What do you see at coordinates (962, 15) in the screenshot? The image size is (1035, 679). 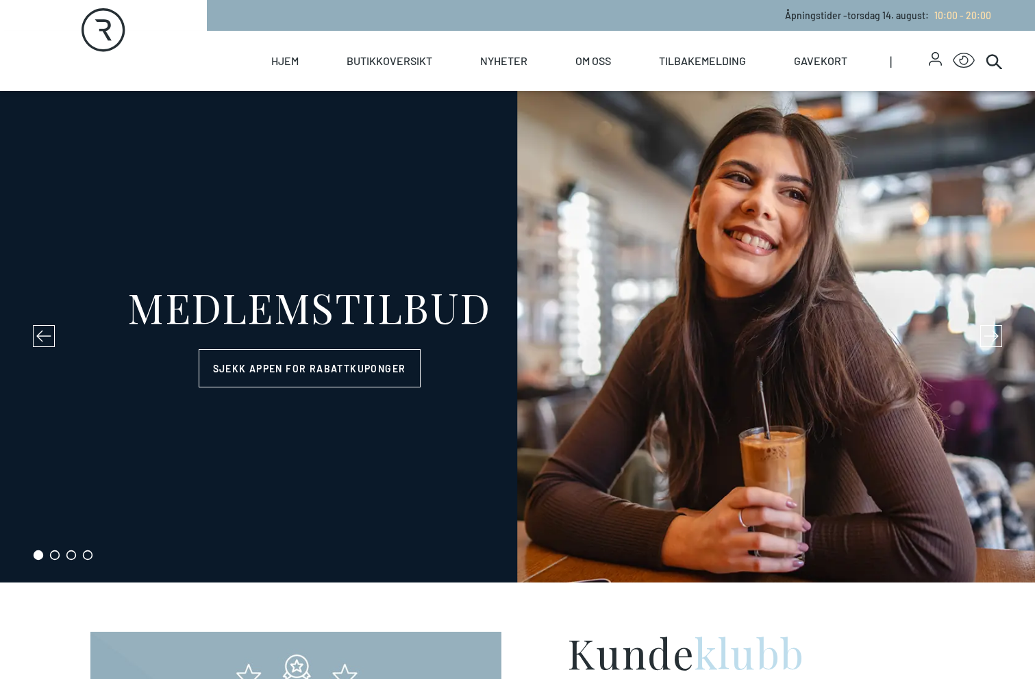 I see `span: 10:00 - 20:00` at bounding box center [962, 15].